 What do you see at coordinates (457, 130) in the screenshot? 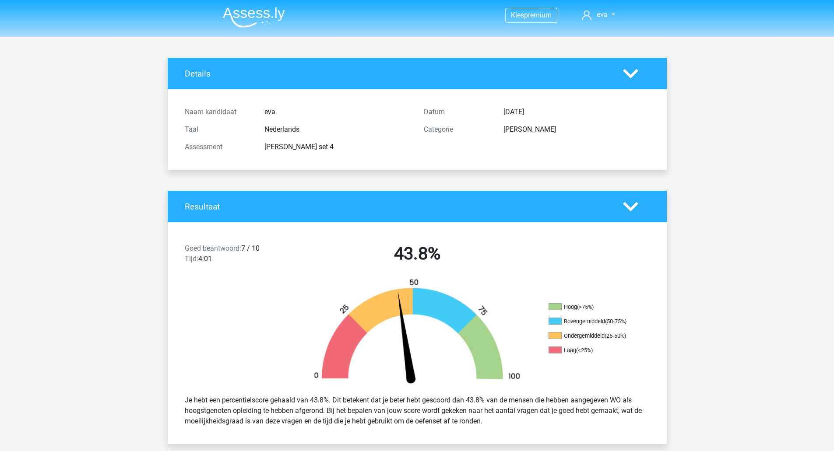
I see `div: Categorie` at bounding box center [457, 130].